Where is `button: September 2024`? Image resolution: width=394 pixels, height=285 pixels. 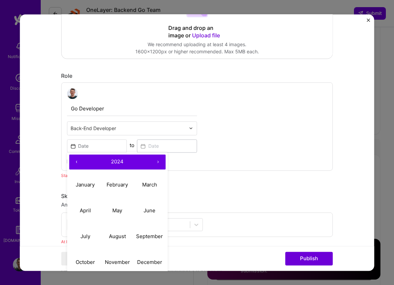 button: September 2024 is located at coordinates (149, 236).